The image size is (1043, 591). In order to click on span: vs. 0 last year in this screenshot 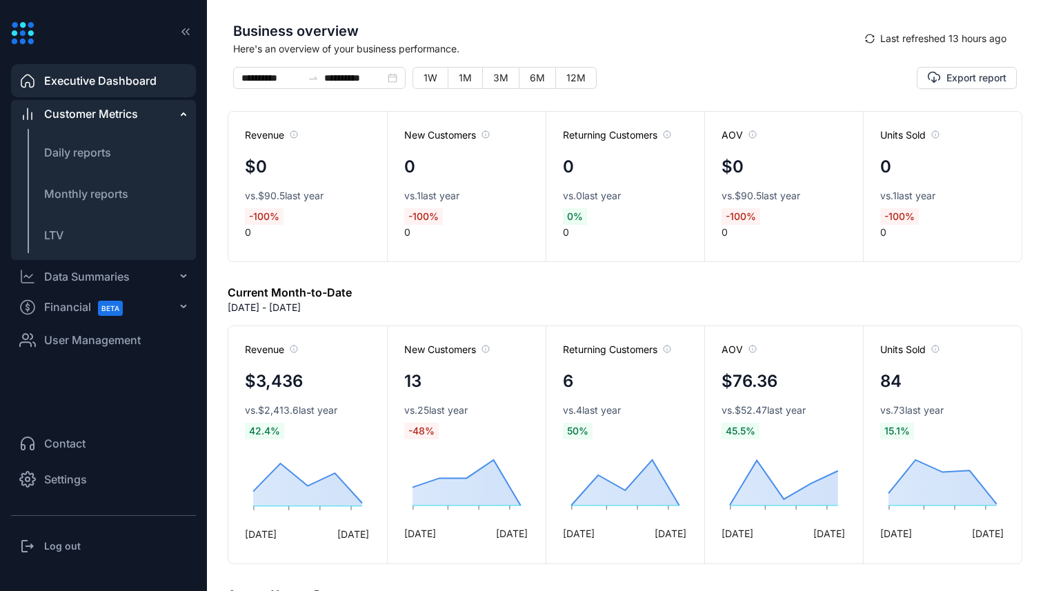, I will do `click(592, 196)`.